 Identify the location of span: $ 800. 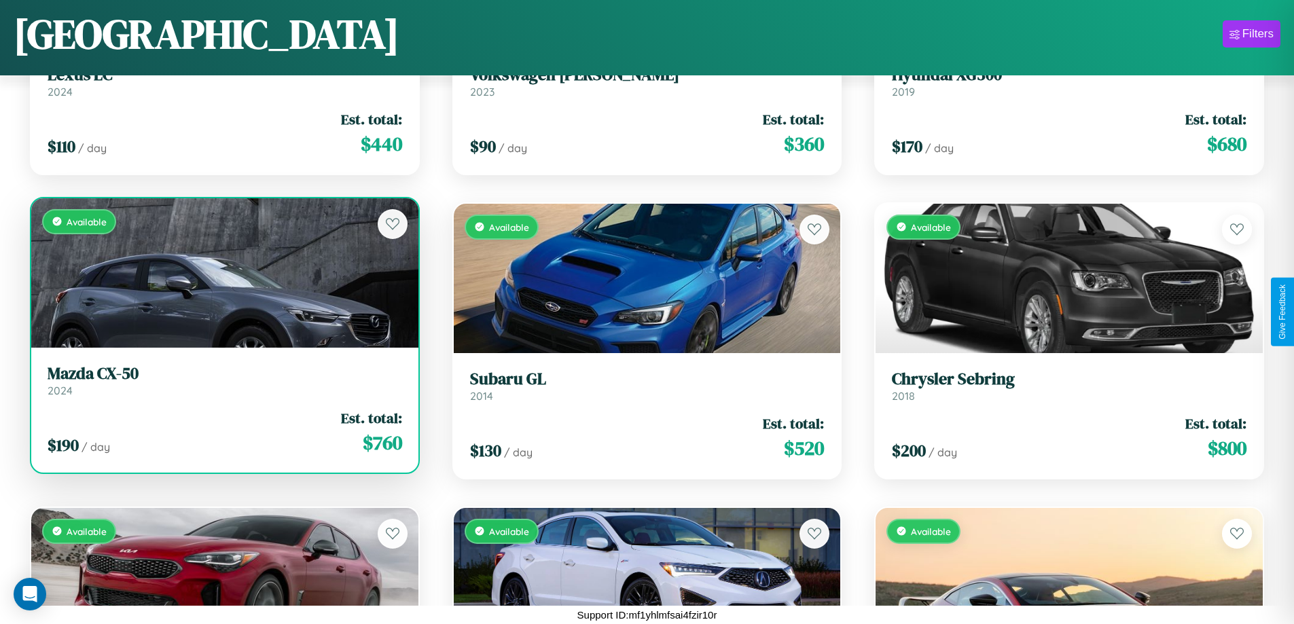
(1226, 448).